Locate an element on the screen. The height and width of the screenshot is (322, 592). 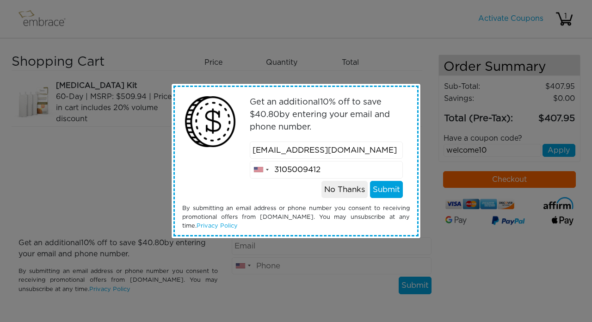
div: United States: +1 is located at coordinates (261, 170).